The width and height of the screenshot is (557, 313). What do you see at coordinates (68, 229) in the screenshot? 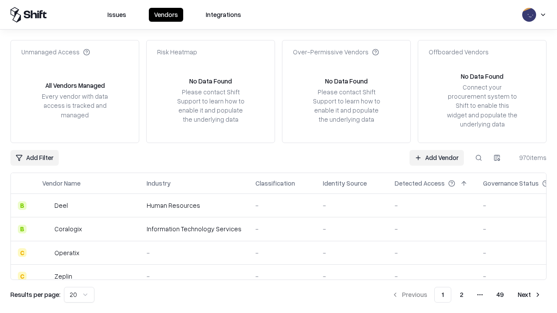
I see `div: Coralogix` at bounding box center [68, 229].